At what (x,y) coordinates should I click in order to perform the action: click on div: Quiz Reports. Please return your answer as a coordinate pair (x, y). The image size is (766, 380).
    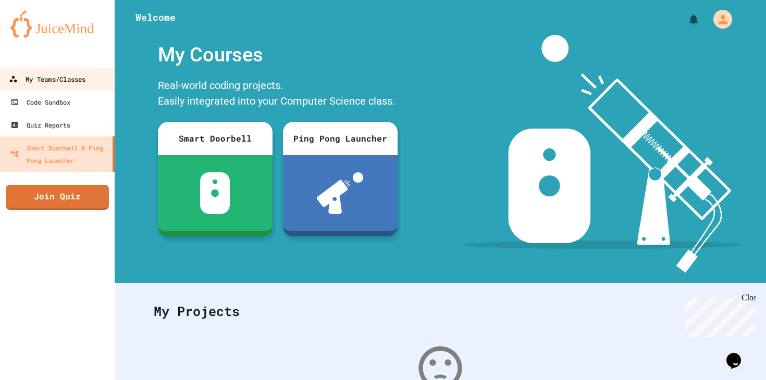
    Looking at the image, I should click on (40, 125).